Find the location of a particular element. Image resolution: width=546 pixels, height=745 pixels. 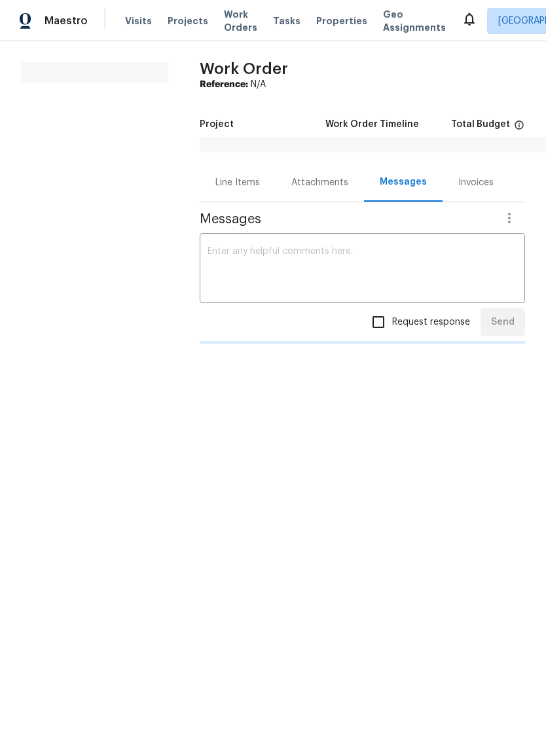

div: Messages is located at coordinates (403, 182).